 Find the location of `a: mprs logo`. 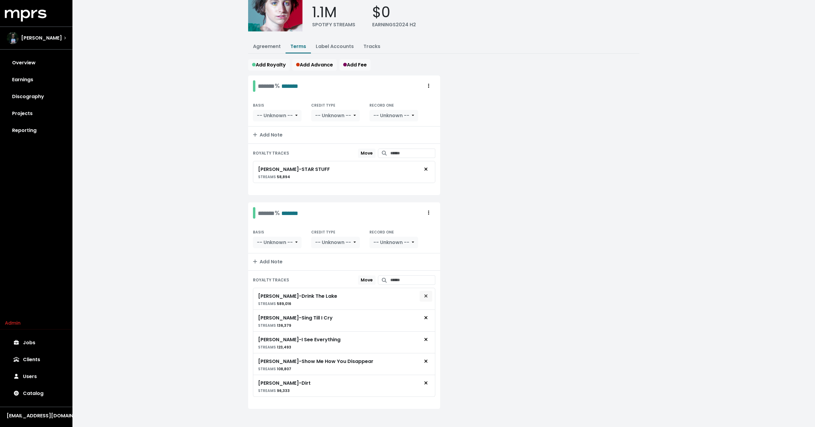

a: mprs logo is located at coordinates (26, 15).